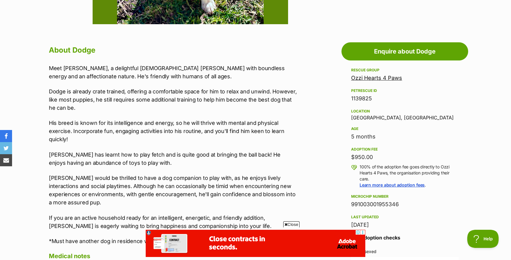 Image resolution: width=511 pixels, height=260 pixels. I want to click on div: 5 months, so click(405, 136).